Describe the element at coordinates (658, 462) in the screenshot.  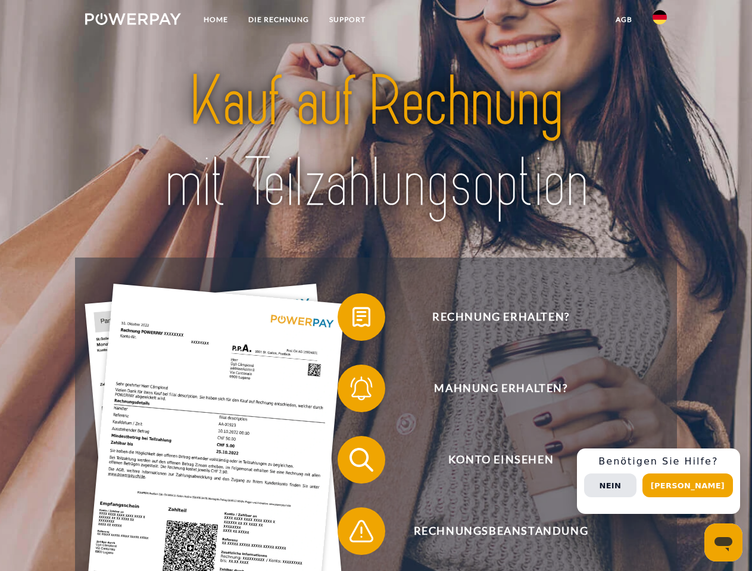
I see `h3: Benötigen Sie Hilfe?` at that location.